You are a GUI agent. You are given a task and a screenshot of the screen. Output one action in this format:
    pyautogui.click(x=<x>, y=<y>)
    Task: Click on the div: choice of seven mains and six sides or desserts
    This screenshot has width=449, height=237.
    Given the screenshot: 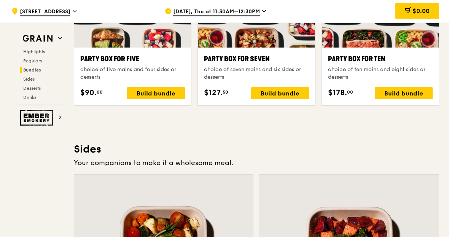 What is the action you would take?
    pyautogui.click(x=256, y=74)
    